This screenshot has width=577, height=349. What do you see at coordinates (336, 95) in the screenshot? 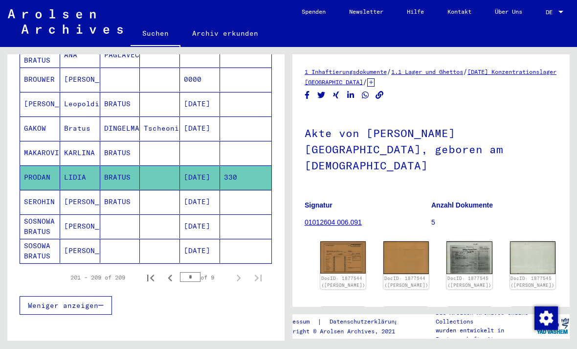
I see `button: Share on Xing` at bounding box center [336, 95].